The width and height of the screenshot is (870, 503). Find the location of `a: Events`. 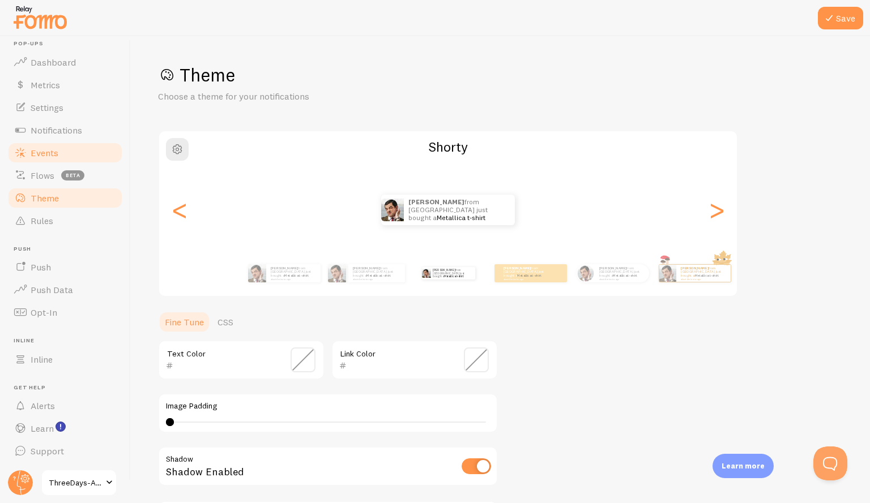

a: Events is located at coordinates (65, 153).